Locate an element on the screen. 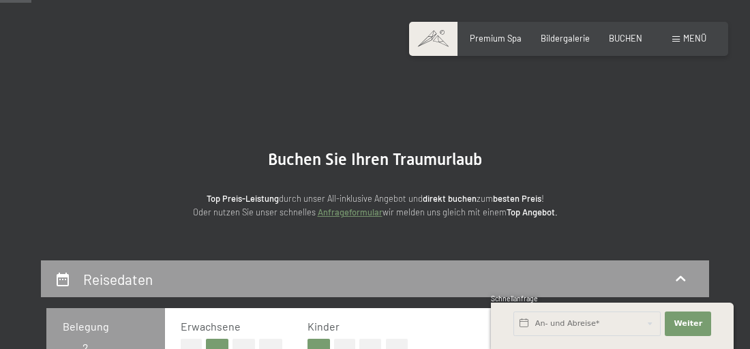 The height and width of the screenshot is (349, 750). strong: Top Angebot. is located at coordinates (532, 212).